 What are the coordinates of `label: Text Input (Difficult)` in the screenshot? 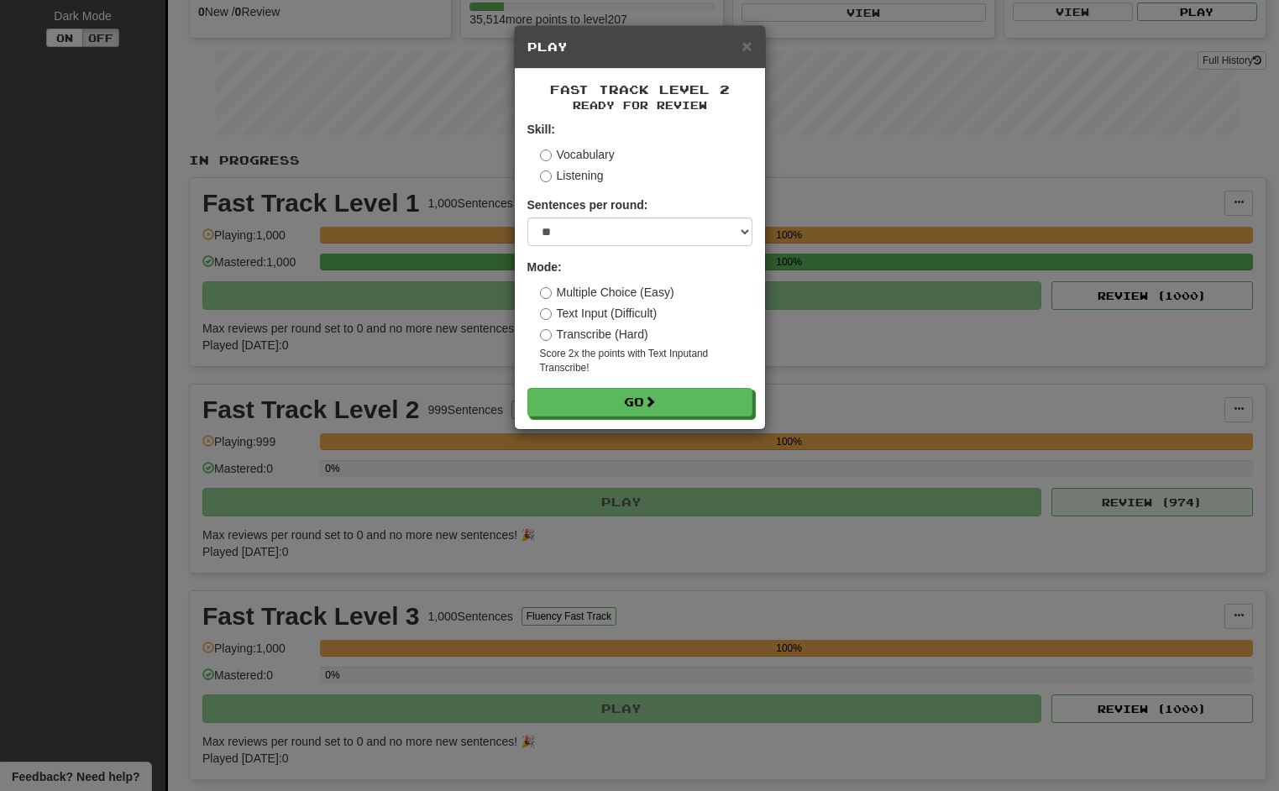 It's located at (599, 313).